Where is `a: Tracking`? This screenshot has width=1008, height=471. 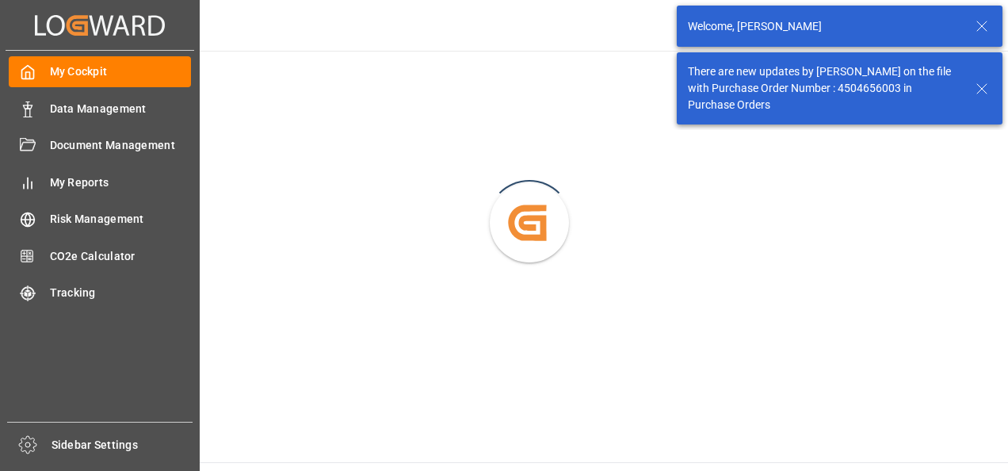 a: Tracking is located at coordinates (100, 292).